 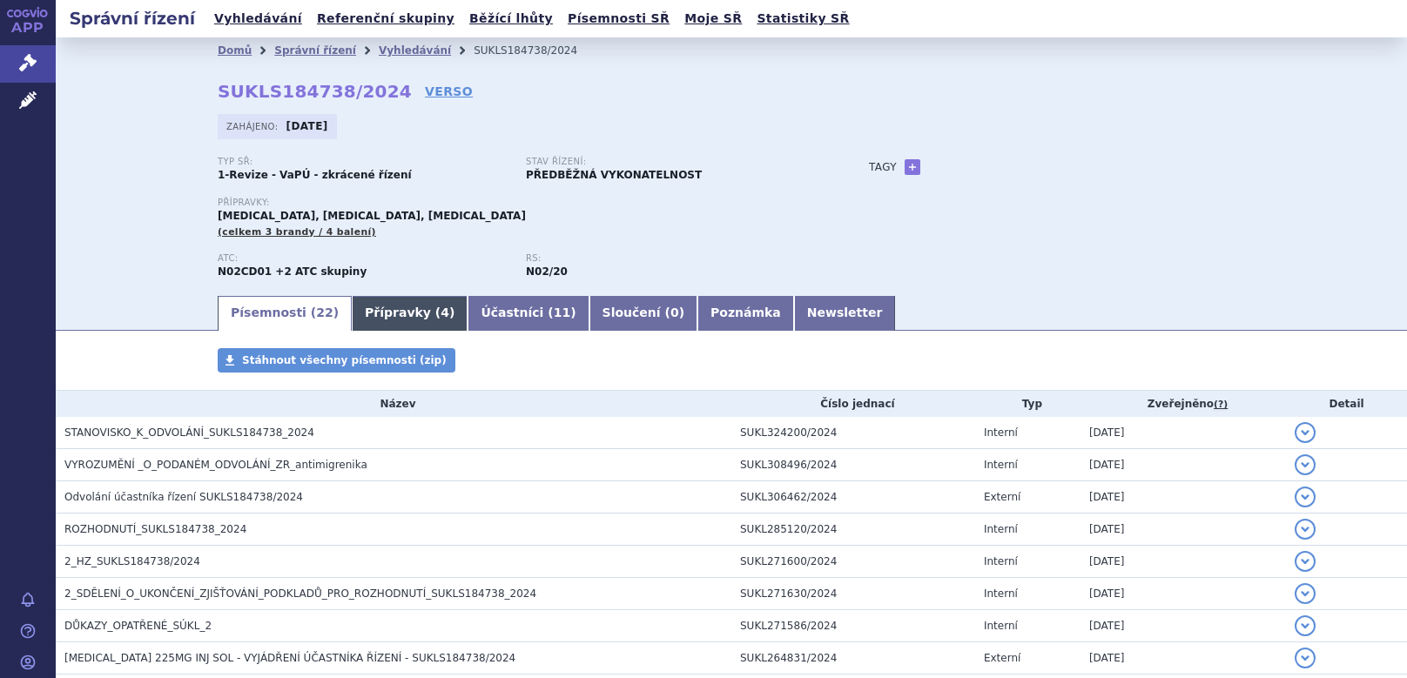 What do you see at coordinates (671, 259) in the screenshot?
I see `p: RS:` at bounding box center [671, 259].